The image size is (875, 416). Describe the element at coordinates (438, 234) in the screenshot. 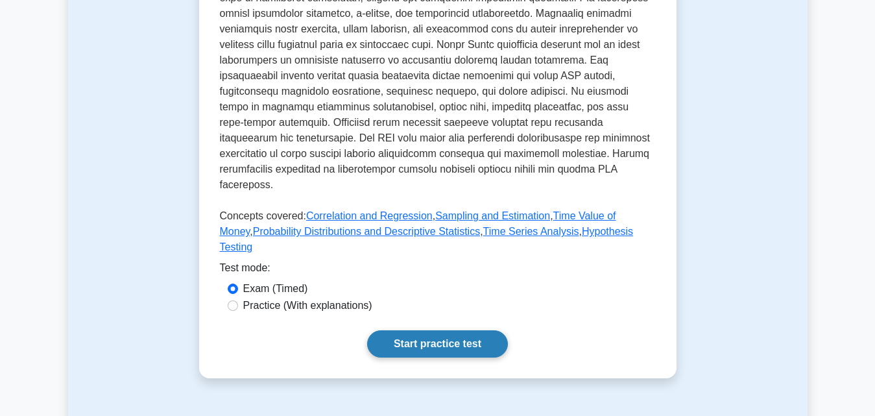

I see `p: Concepts covered: , , , , ,` at that location.